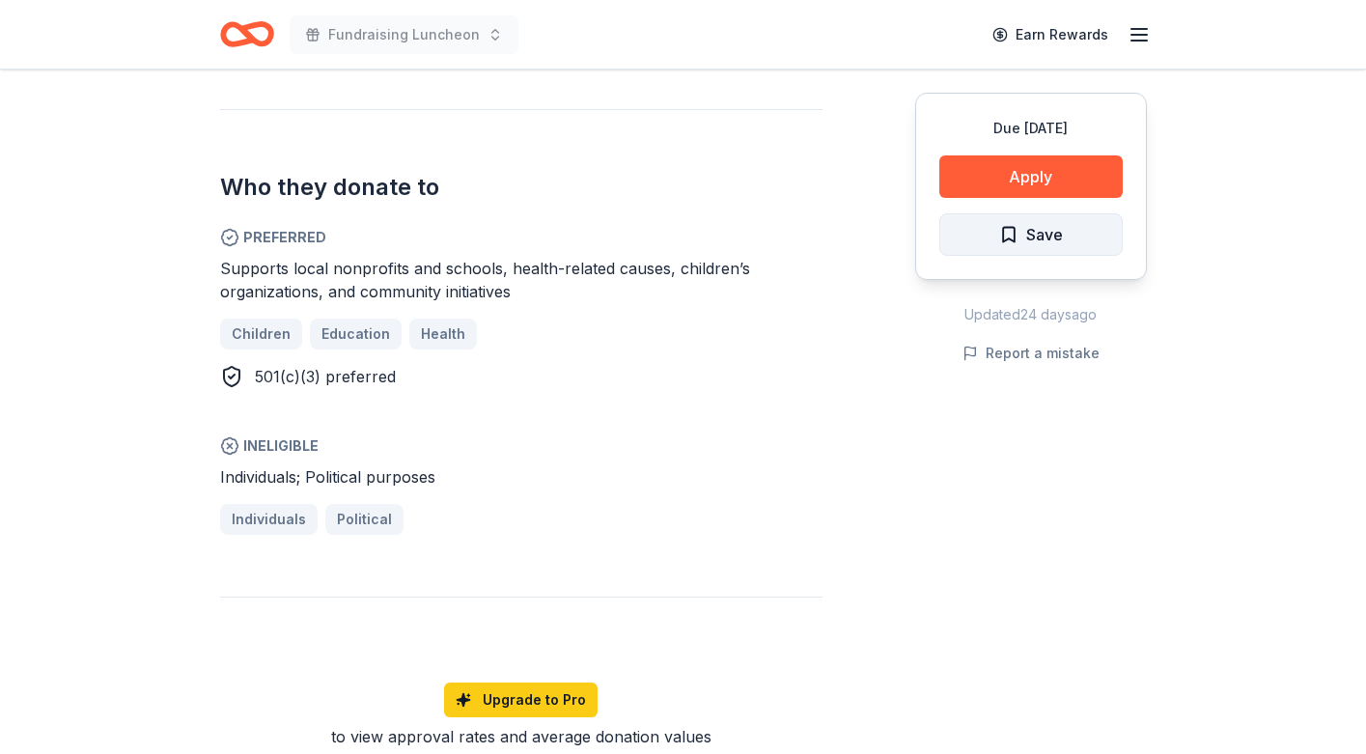 This screenshot has height=754, width=1366. What do you see at coordinates (364, 519) in the screenshot?
I see `span: Political` at bounding box center [364, 519].